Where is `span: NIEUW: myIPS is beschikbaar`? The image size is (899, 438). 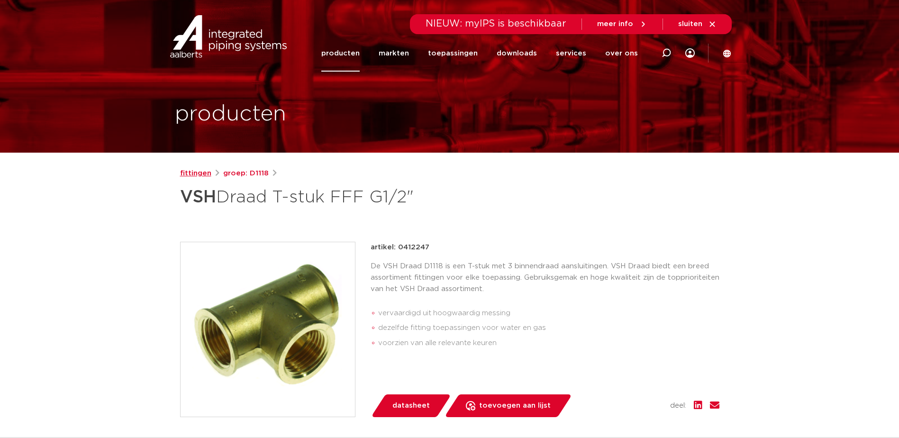 span: NIEUW: myIPS is beschikbaar is located at coordinates (495, 24).